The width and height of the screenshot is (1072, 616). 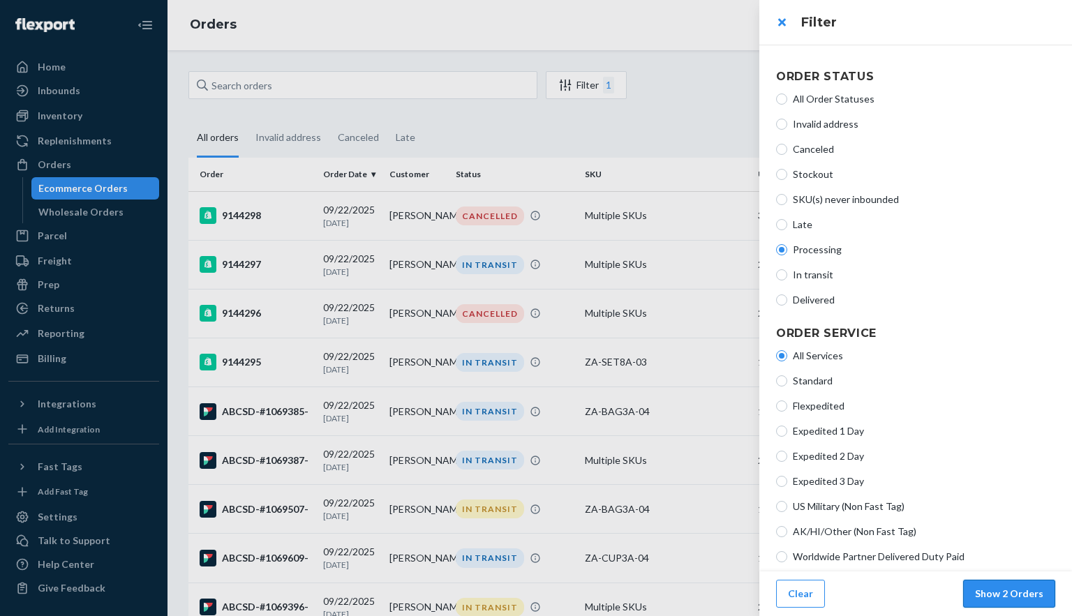 What do you see at coordinates (782, 532) in the screenshot?
I see `input: AK/HI/Other (Non Fast Tag)` at bounding box center [782, 532].